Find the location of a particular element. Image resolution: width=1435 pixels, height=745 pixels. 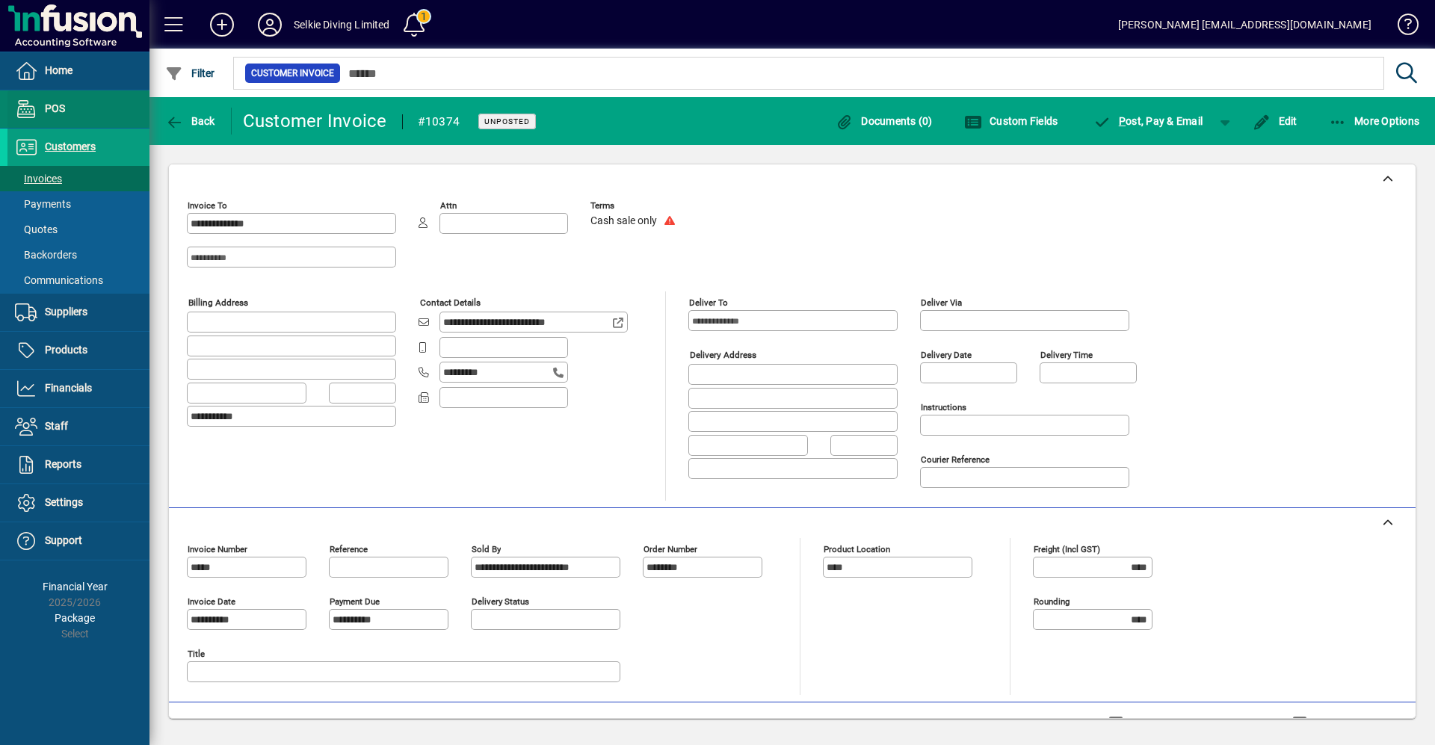

span: Cash sale only is located at coordinates (623, 221).